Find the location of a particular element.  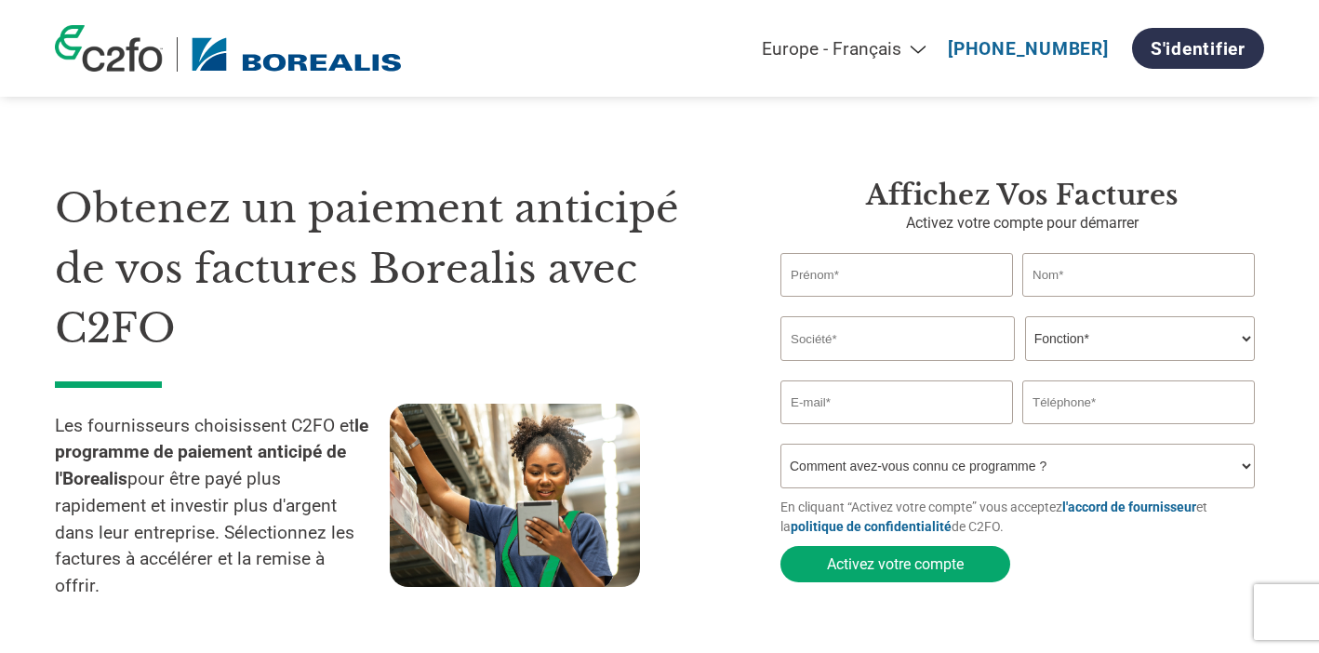

img: supply chain worker is located at coordinates (514, 495).